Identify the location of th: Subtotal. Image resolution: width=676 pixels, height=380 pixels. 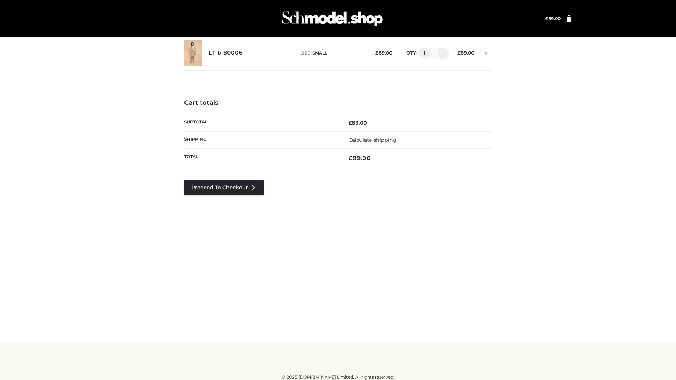
(261, 123).